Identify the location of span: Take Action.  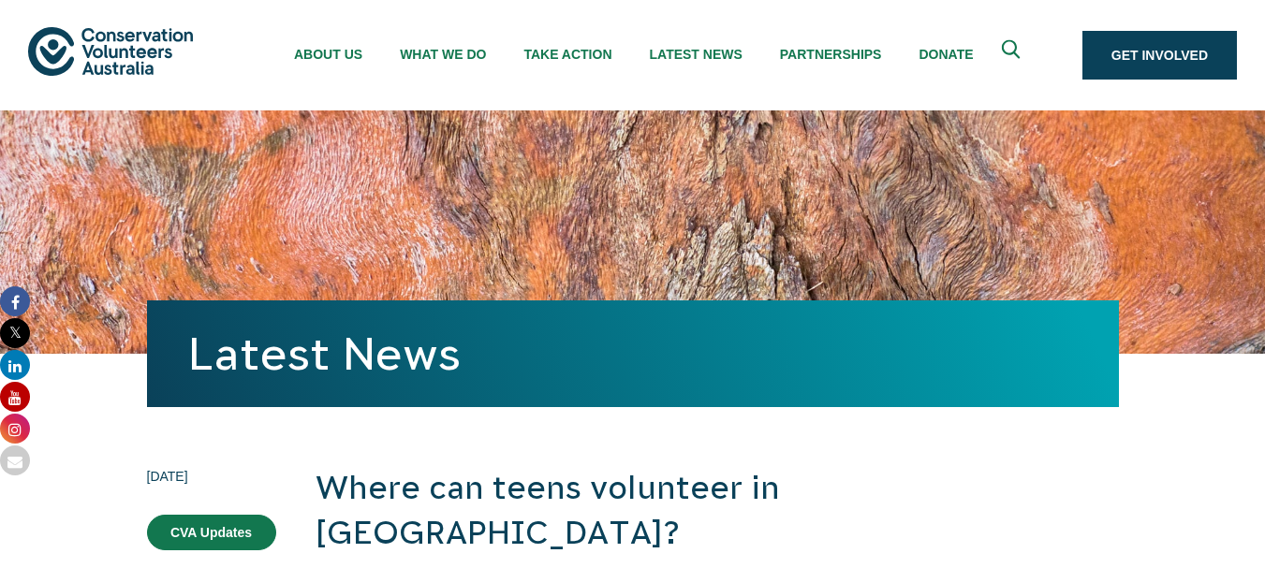
(567, 54).